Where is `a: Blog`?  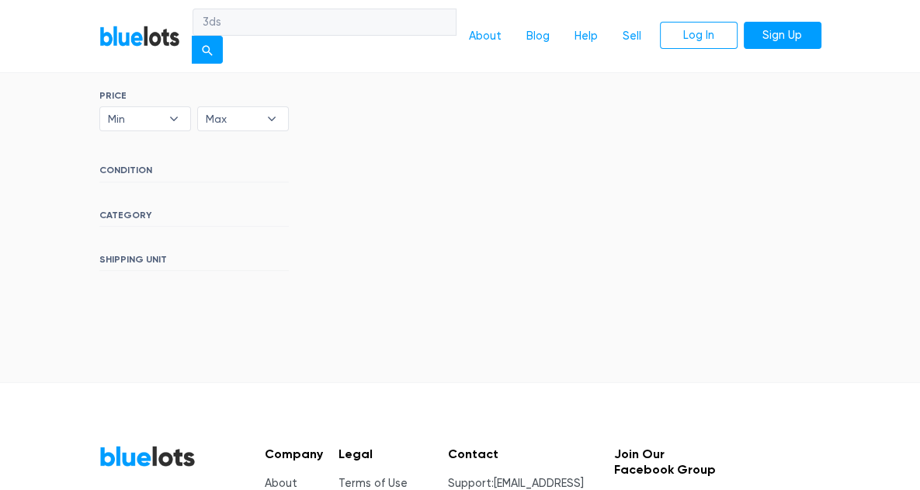
a: Blog is located at coordinates (538, 36).